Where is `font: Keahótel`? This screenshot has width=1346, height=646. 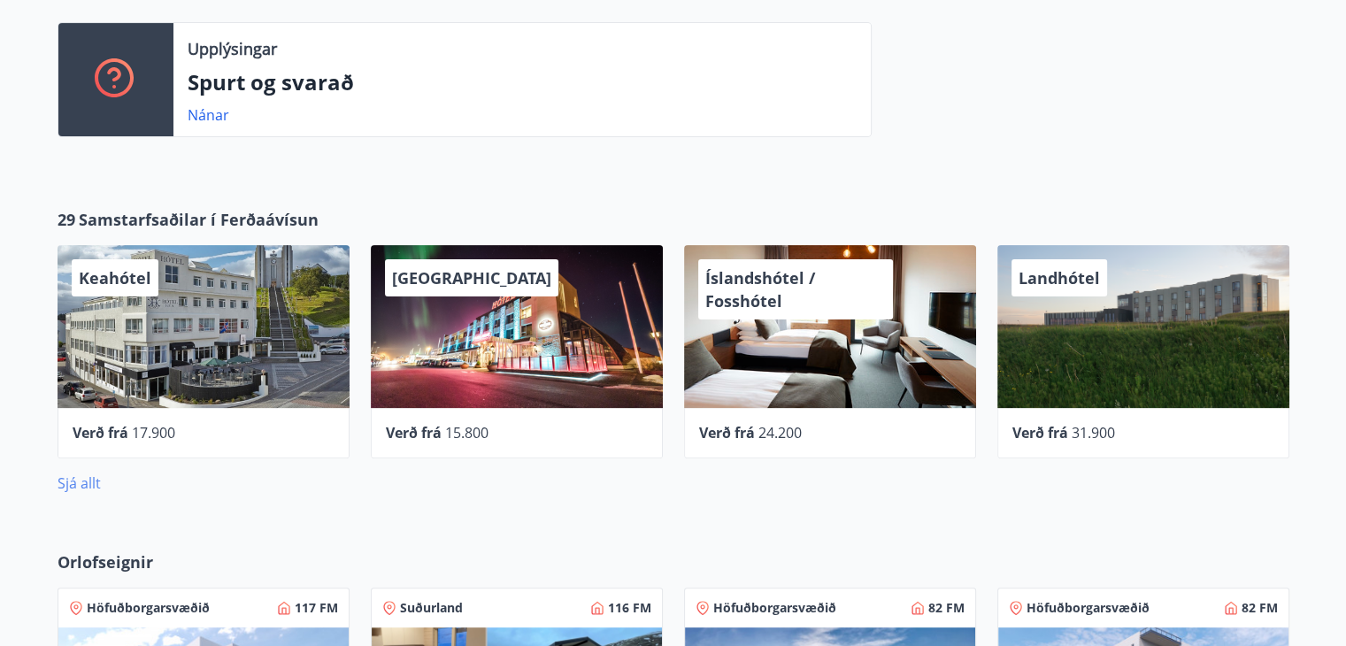 font: Keahótel is located at coordinates (115, 278).